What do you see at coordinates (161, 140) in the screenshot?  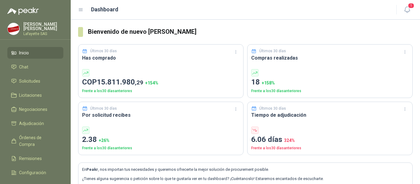 I see `p: 2.38` at bounding box center [161, 140].